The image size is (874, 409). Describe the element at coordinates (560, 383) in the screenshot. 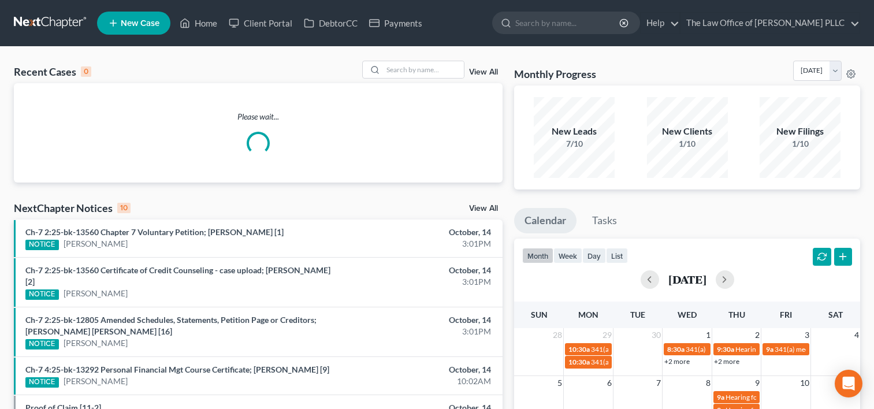

I see `span: 5` at that location.